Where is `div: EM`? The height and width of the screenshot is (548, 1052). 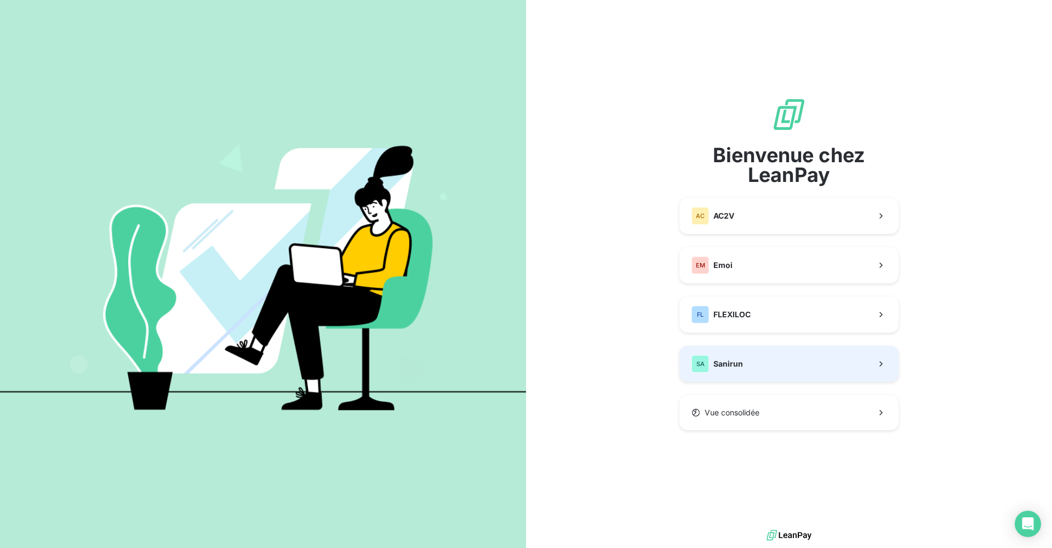 div: EM is located at coordinates (700, 265).